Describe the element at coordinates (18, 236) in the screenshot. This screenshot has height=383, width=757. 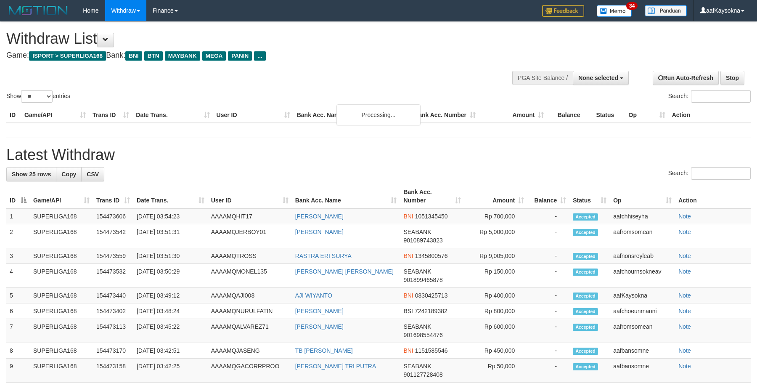
I see `td: 2` at that location.